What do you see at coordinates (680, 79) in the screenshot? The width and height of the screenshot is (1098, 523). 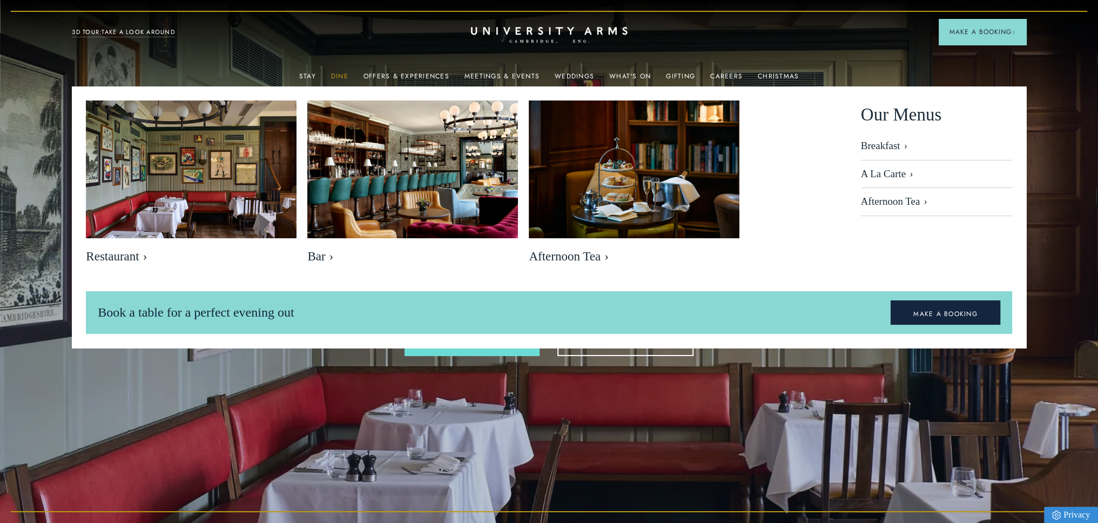 I see `a: Gifting` at bounding box center [680, 79].